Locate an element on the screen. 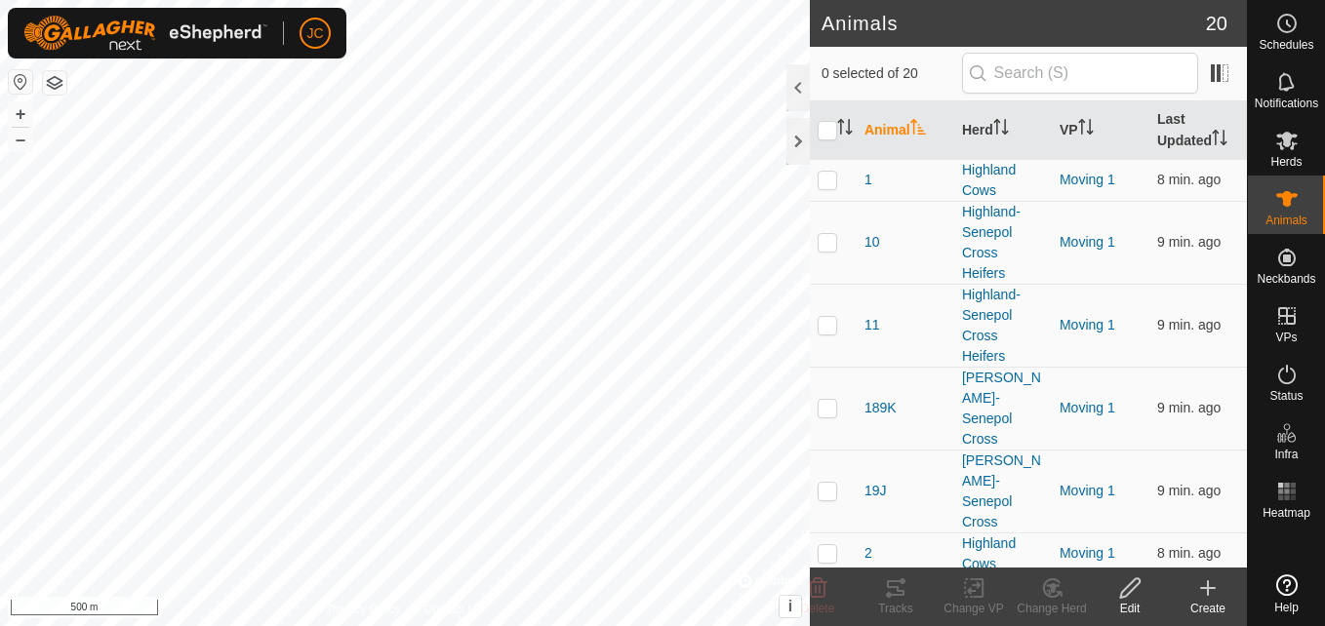 This screenshot has width=1325, height=626. span: Herds is located at coordinates (1286, 162).